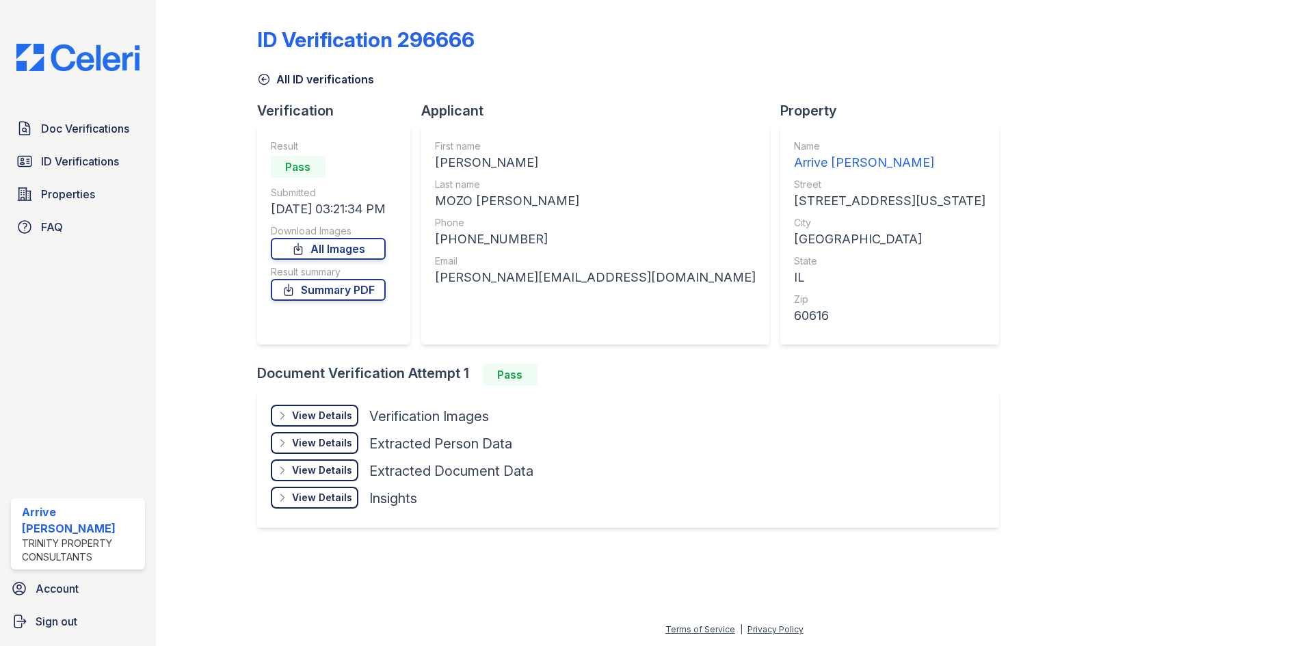 The height and width of the screenshot is (646, 1313). What do you see at coordinates (78, 622) in the screenshot?
I see `button: Sign out` at bounding box center [78, 622].